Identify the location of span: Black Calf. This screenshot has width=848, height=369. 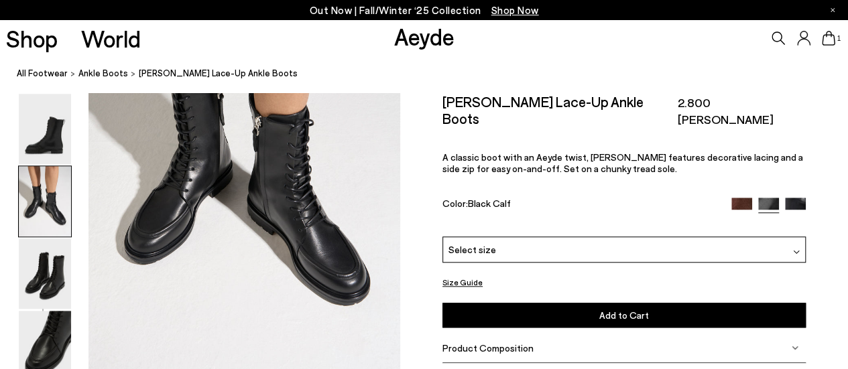
(489, 203).